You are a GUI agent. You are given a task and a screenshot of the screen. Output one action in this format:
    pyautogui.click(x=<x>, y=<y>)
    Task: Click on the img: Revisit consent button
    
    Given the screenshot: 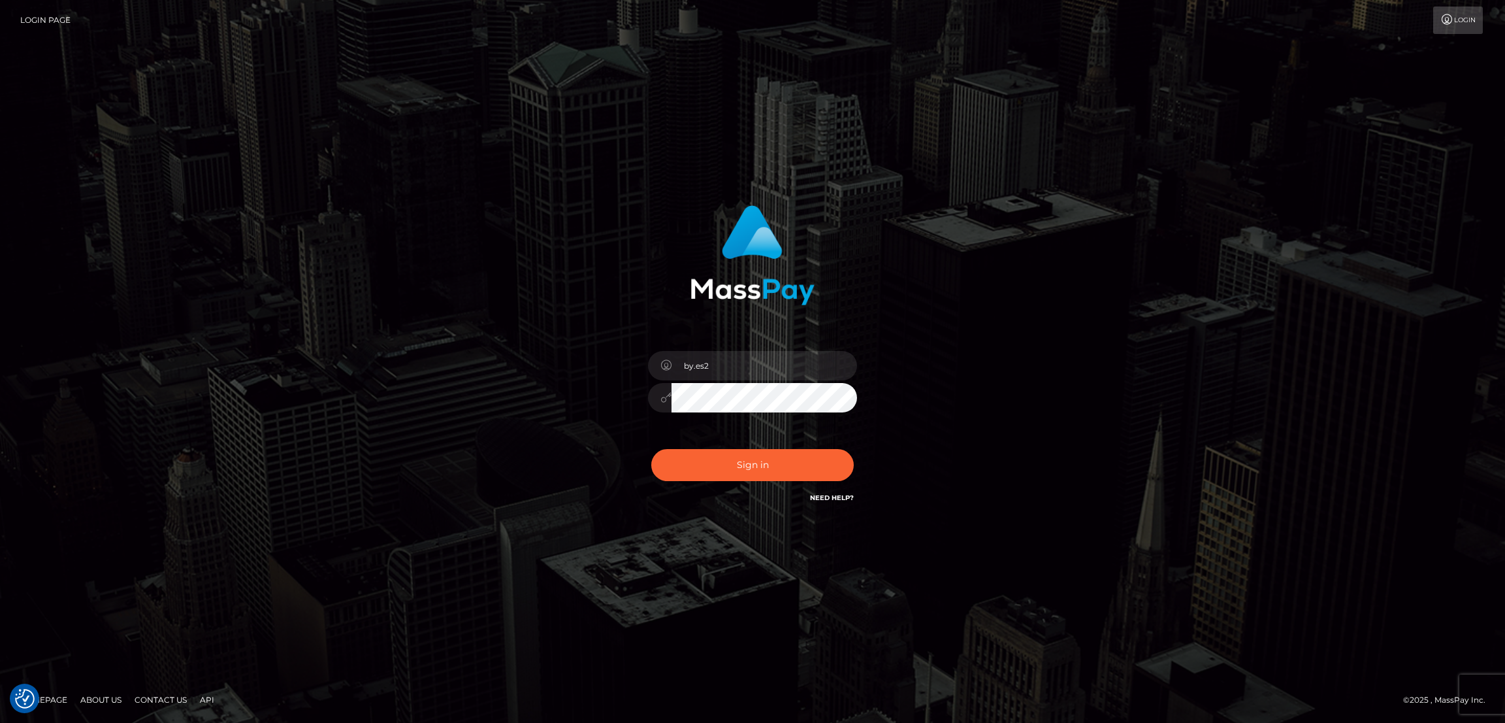 What is the action you would take?
    pyautogui.click(x=25, y=698)
    